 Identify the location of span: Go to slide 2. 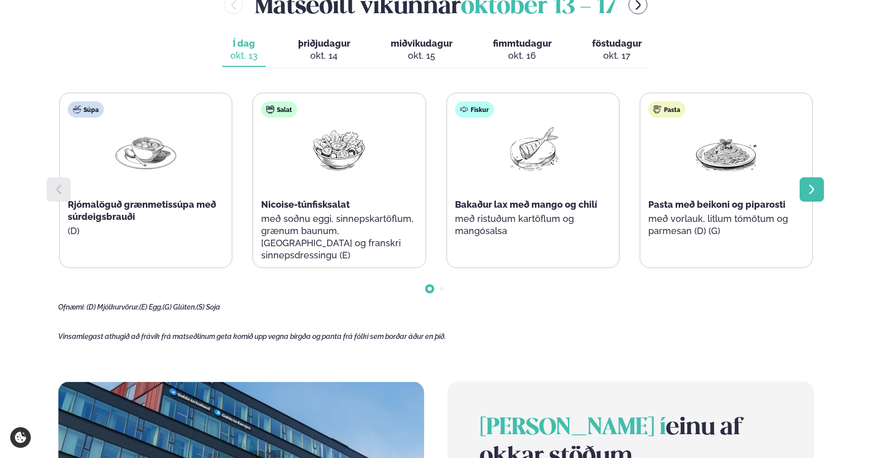
(442, 288).